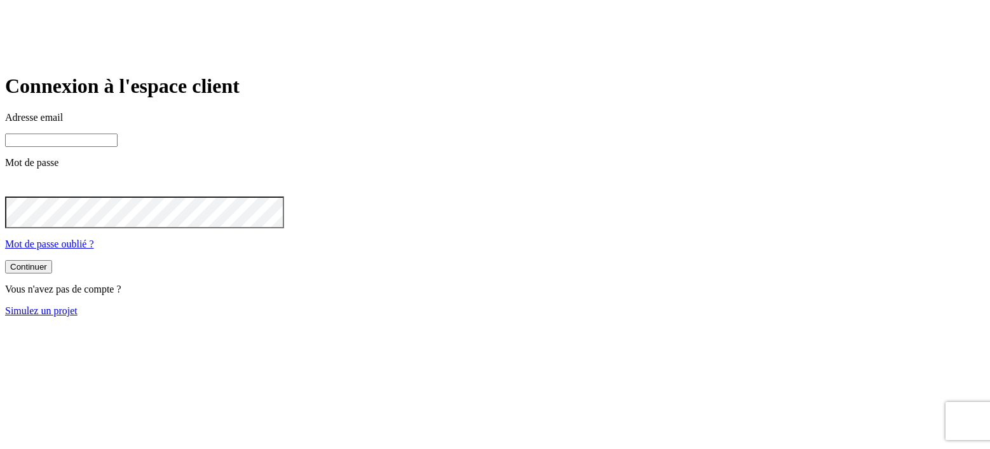 This screenshot has height=449, width=990. I want to click on button: Continuer, so click(29, 266).